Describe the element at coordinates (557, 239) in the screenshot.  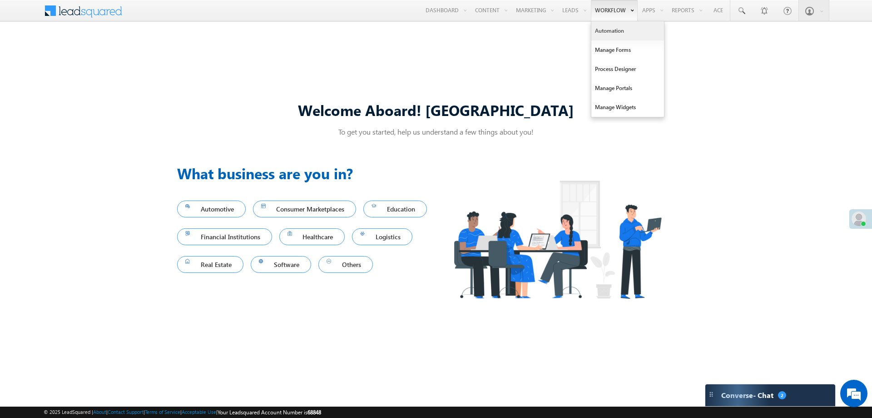
I see `img: Industry.png` at that location.